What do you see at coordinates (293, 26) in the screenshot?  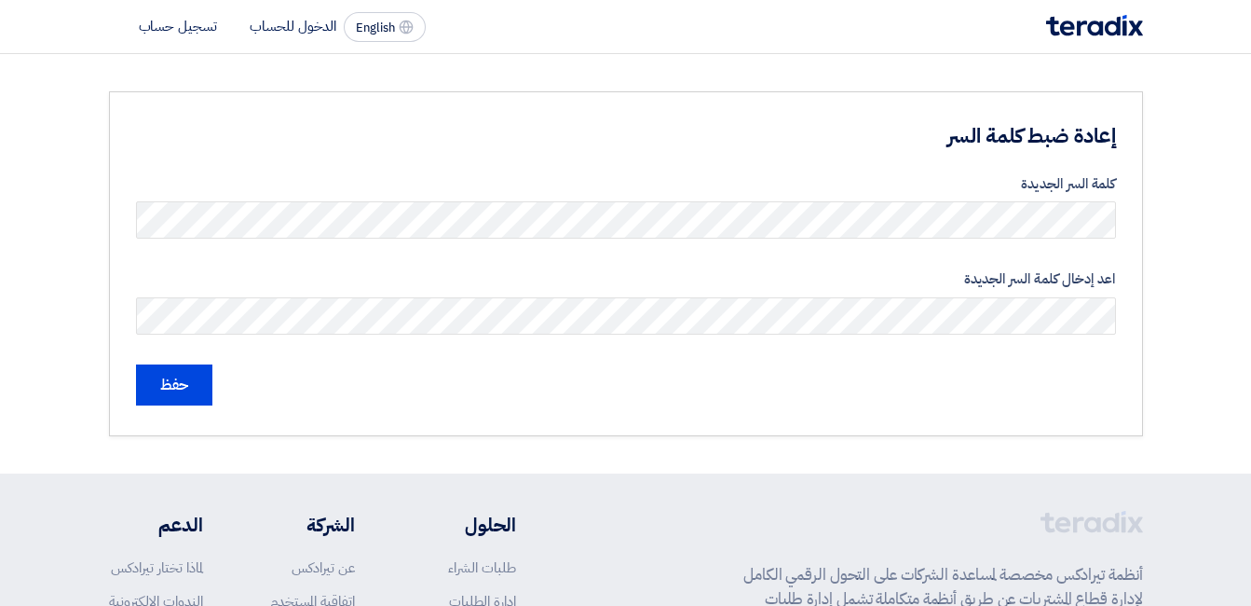 I see `li: الدخول للحساب` at bounding box center [293, 26].